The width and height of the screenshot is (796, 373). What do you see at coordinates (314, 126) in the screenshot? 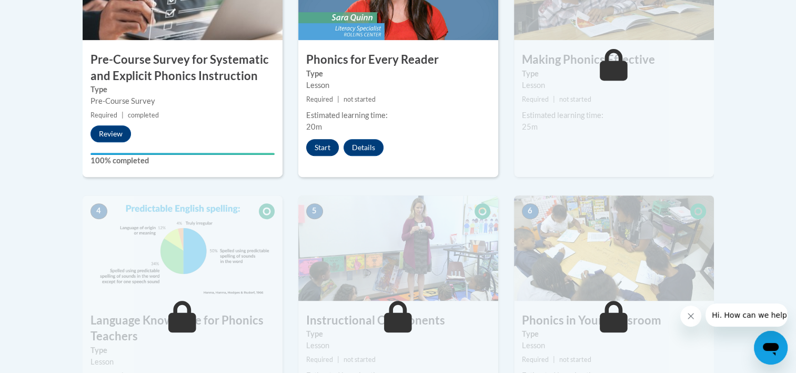
I see `span: 20m` at bounding box center [314, 126].